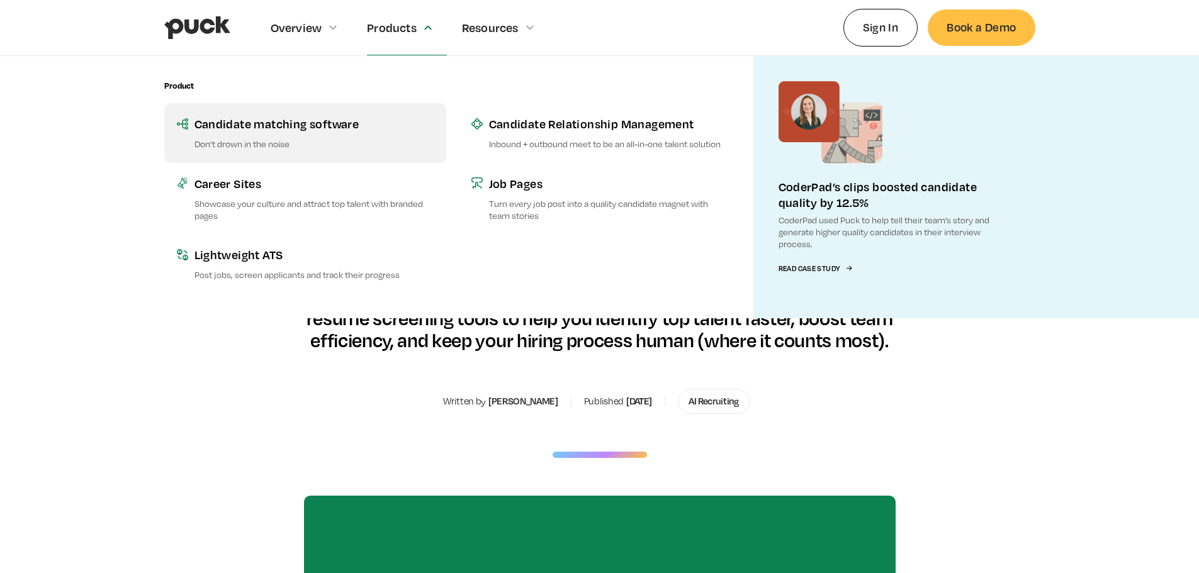 The width and height of the screenshot is (1199, 573). What do you see at coordinates (314, 210) in the screenshot?
I see `p: Showcase your culture and attract top talent with branded pages` at bounding box center [314, 210].